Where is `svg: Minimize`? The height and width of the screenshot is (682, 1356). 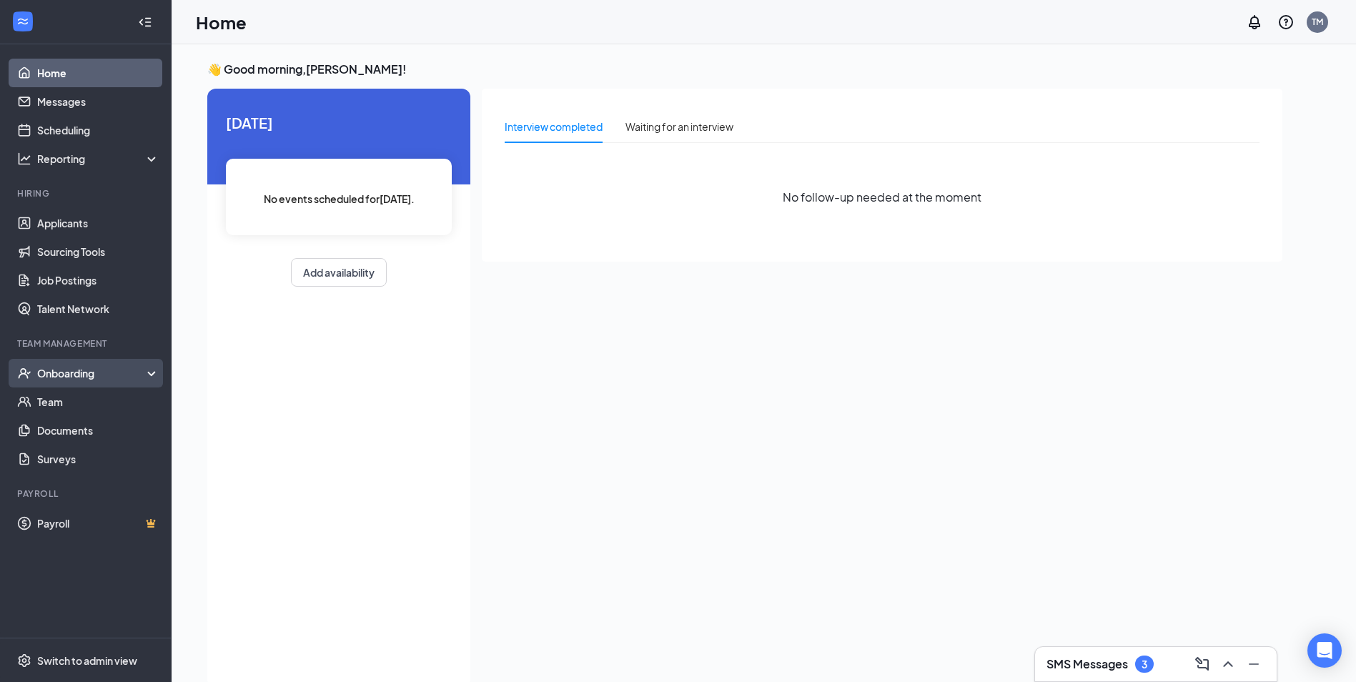
svg: Minimize is located at coordinates (1254, 664).